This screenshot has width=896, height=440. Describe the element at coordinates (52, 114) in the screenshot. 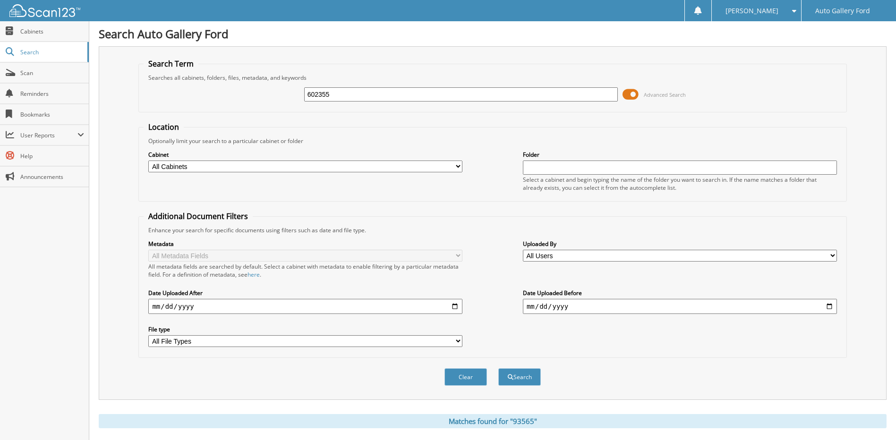

I see `span: Bookmarks` at that location.